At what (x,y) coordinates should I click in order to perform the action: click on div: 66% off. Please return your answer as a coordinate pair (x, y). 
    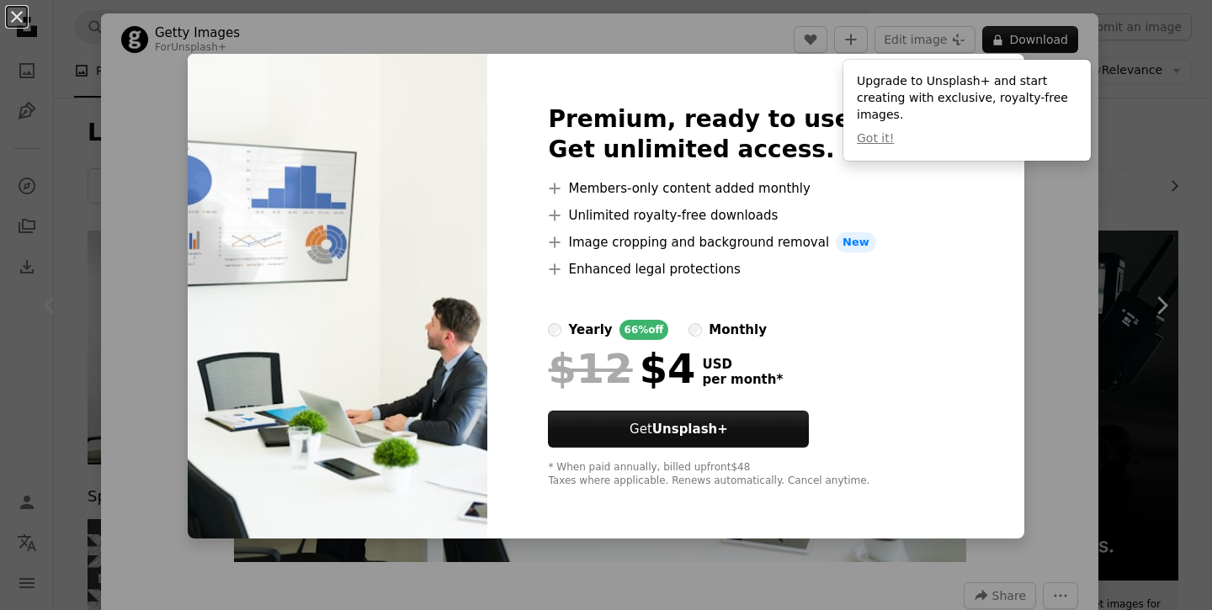
    Looking at the image, I should click on (644, 330).